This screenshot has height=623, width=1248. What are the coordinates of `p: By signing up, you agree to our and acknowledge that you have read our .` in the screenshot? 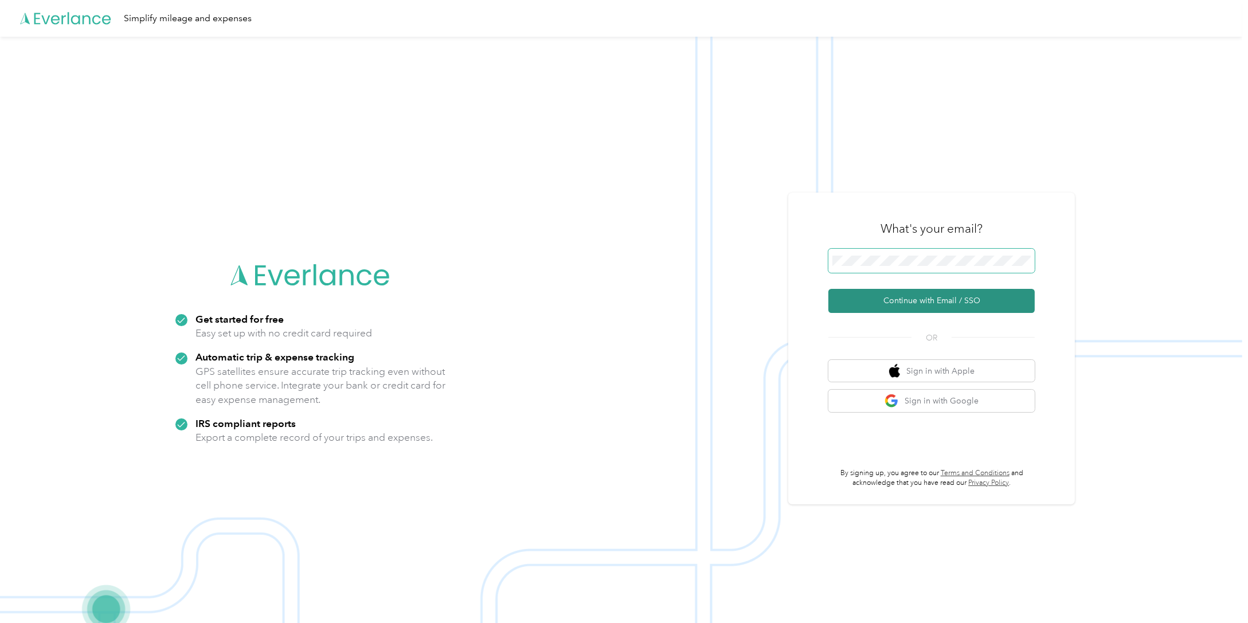 It's located at (931, 478).